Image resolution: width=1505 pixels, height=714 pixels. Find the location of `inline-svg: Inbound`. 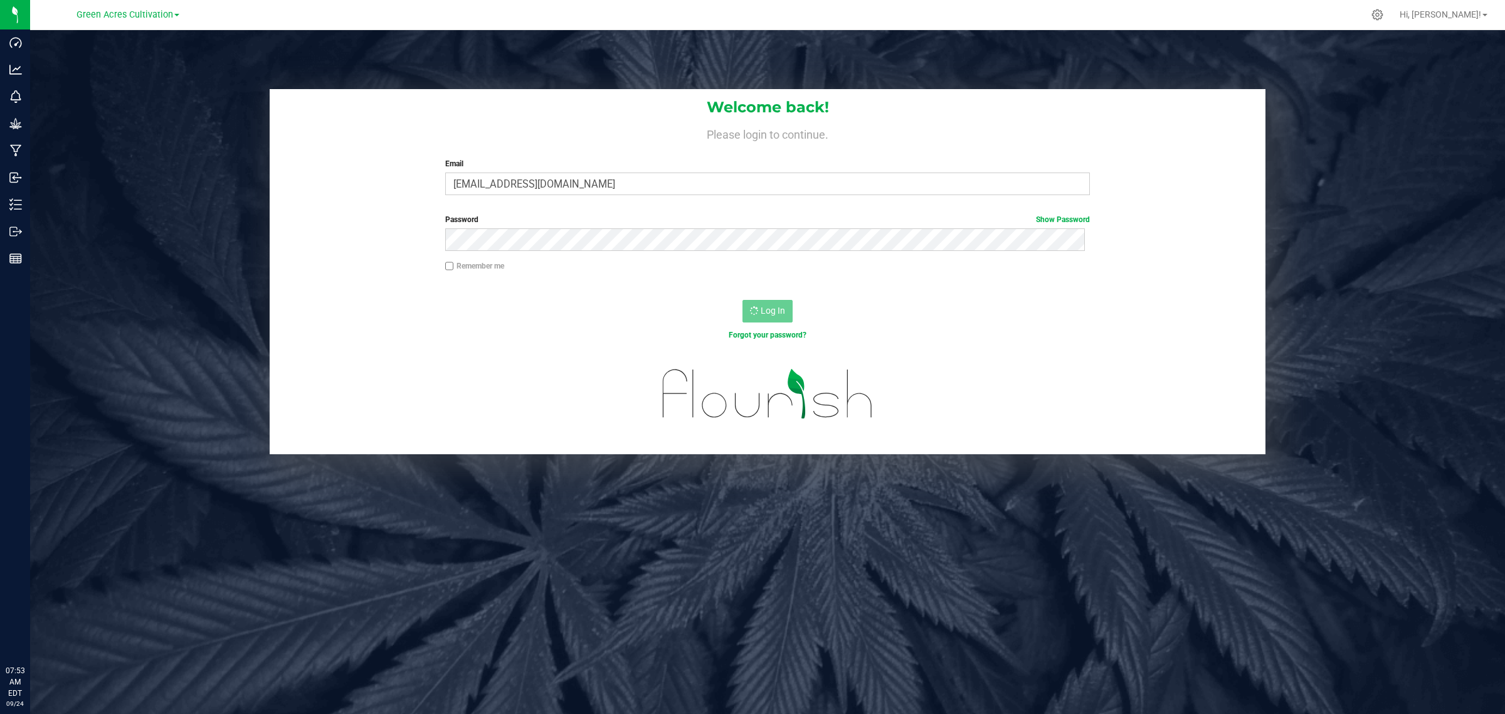

inline-svg: Inbound is located at coordinates (16, 177).